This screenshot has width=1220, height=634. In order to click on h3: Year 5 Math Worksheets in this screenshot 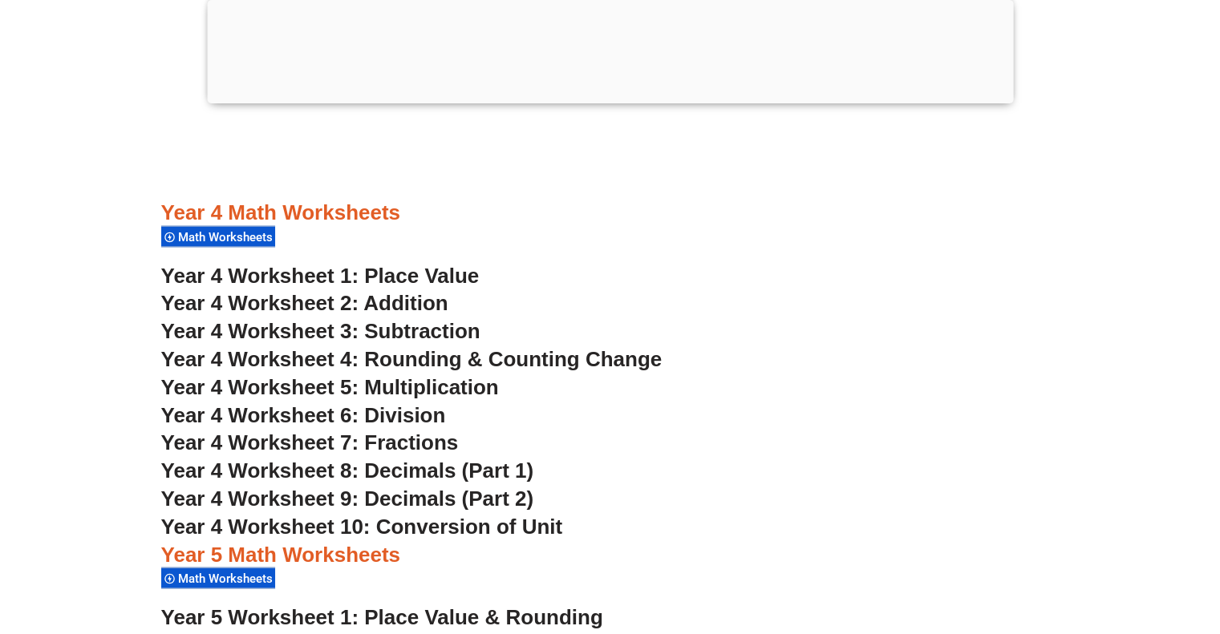, I will do `click(610, 555)`.